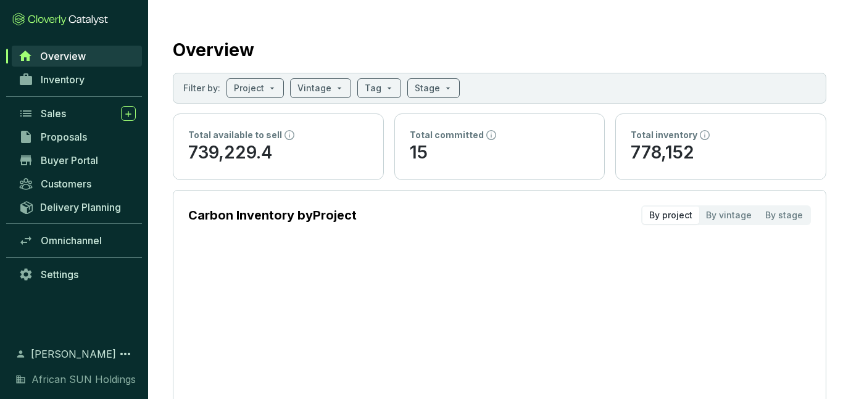 The image size is (851, 399). Describe the element at coordinates (59, 275) in the screenshot. I see `span: Settings` at that location.